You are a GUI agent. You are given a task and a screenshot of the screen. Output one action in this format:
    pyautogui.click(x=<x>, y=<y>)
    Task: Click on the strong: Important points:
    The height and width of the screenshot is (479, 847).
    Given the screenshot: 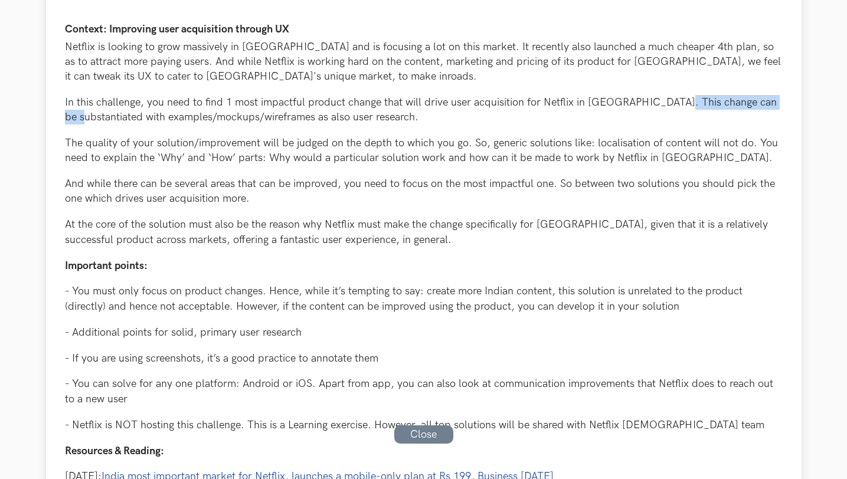 What is the action you would take?
    pyautogui.click(x=106, y=266)
    